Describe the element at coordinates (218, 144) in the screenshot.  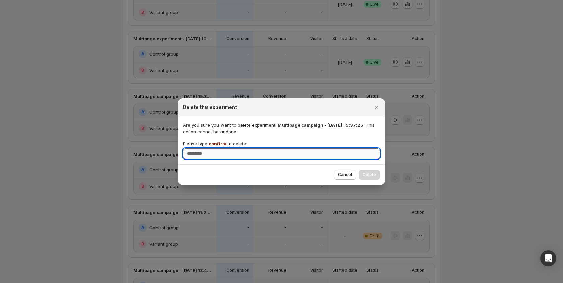
I see `span: confirm` at that location.